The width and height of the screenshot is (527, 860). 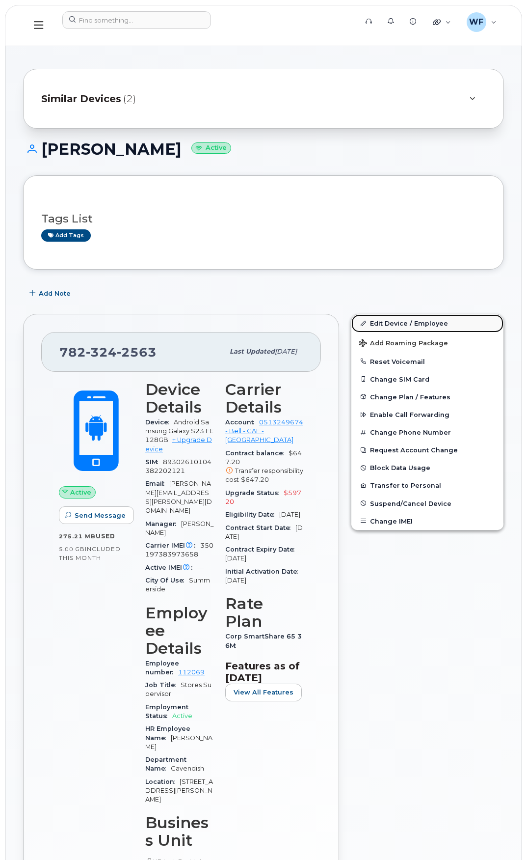 I want to click on span: Transfer responsibility cost, so click(x=264, y=475).